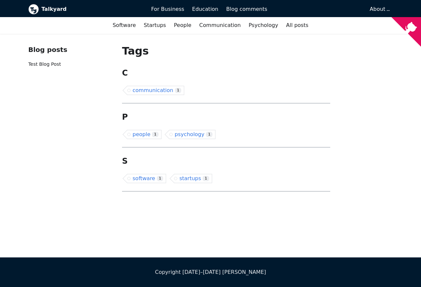 The height and width of the screenshot is (287, 421). Describe the element at coordinates (205, 9) in the screenshot. I see `span: Education` at that location.